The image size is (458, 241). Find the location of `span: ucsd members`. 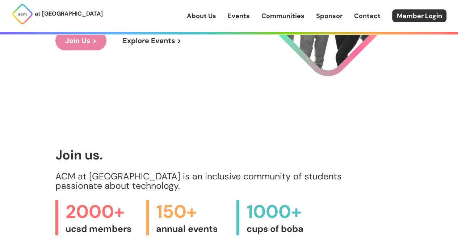

span: ucsd members is located at coordinates (102, 229).